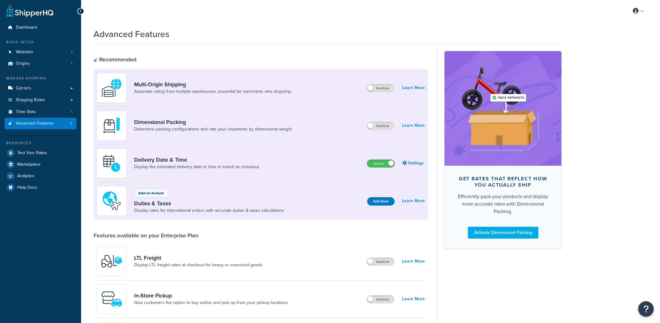 This screenshot has height=323, width=660. Describe the element at coordinates (212, 92) in the screenshot. I see `a: Automate rating from multiple warehouses, essential for merchants who dropship` at that location.